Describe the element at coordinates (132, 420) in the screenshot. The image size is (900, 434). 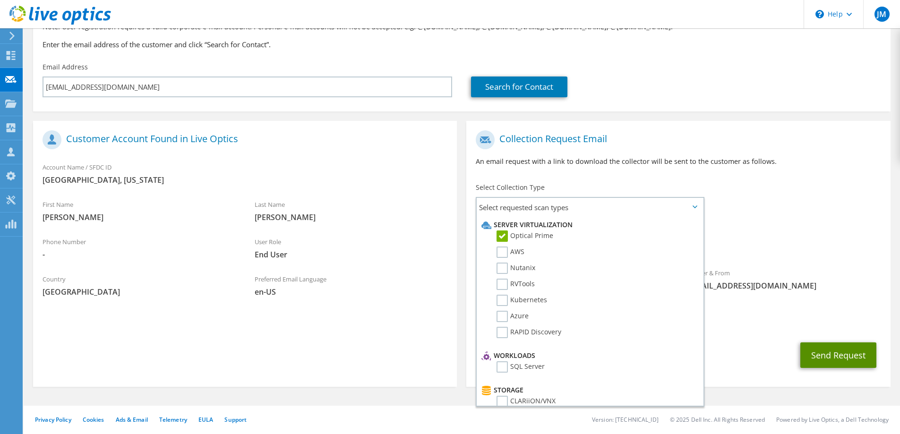
I see `a: Ads & Email` at that location.